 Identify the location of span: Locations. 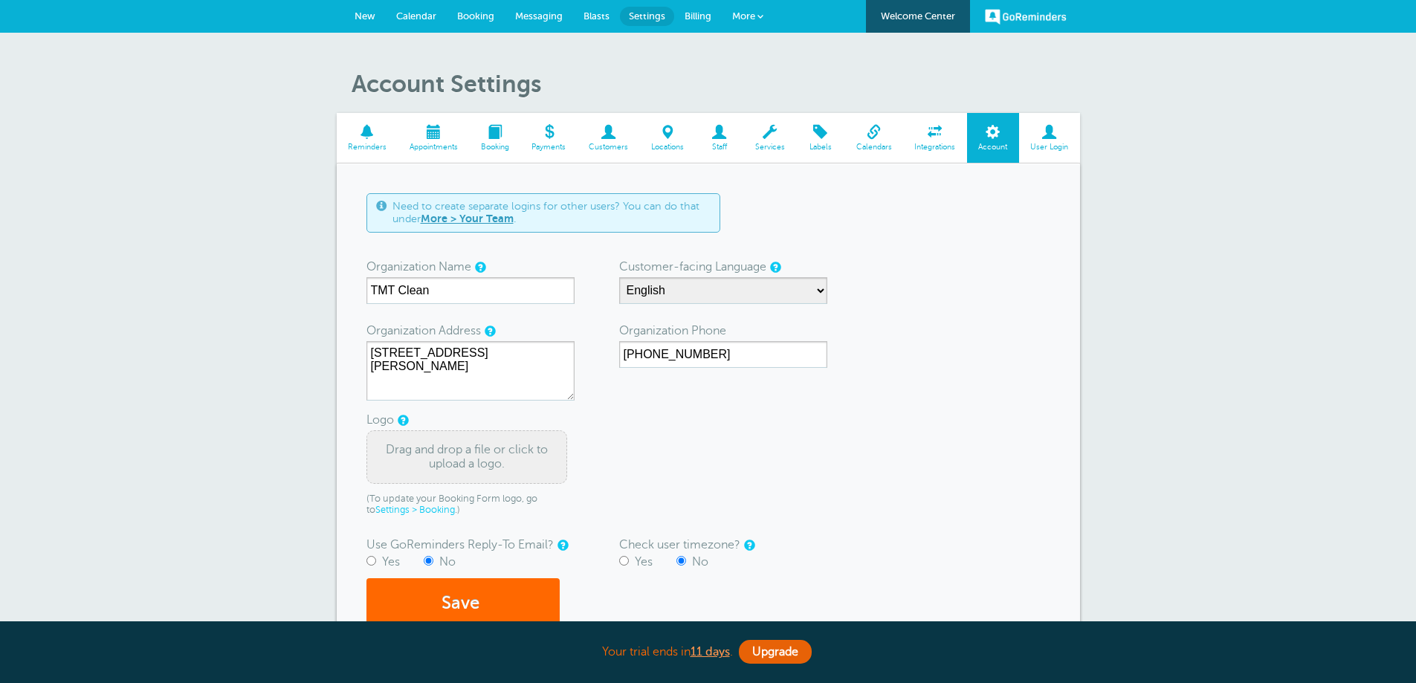
(667, 147).